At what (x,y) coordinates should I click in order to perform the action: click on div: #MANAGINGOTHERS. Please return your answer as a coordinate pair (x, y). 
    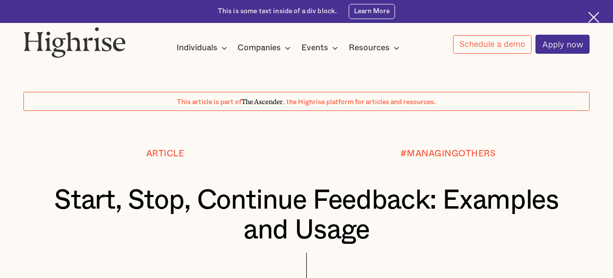
    Looking at the image, I should click on (448, 153).